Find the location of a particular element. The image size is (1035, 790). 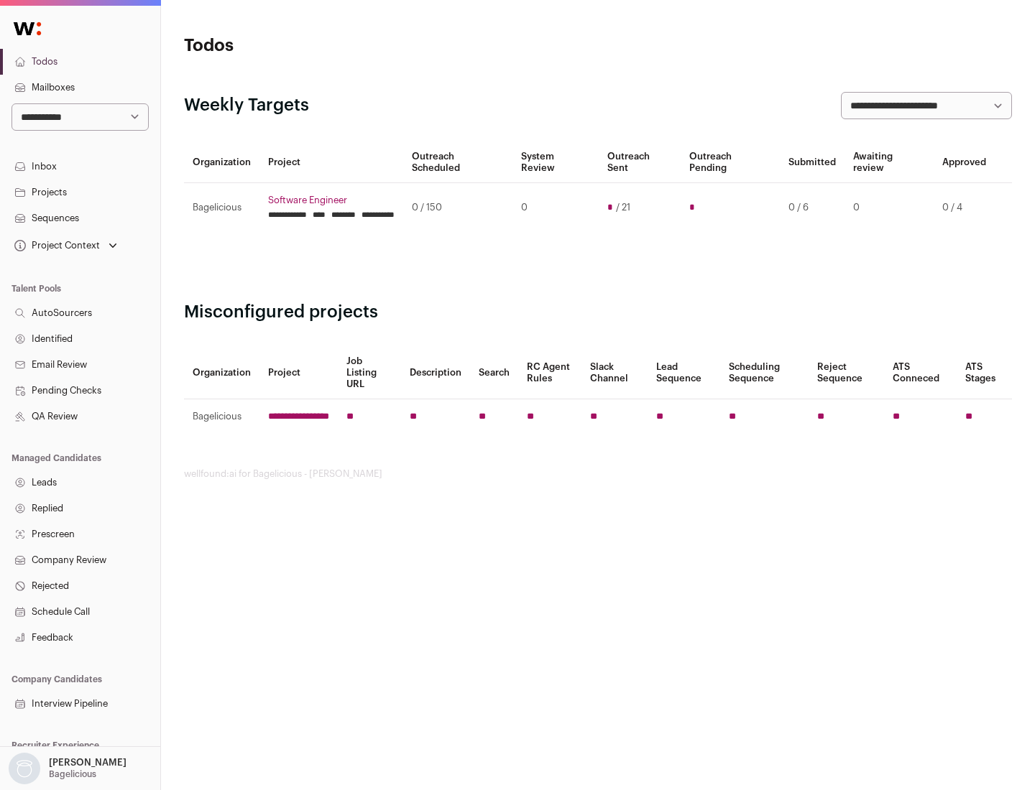

th: Search is located at coordinates (494, 373).